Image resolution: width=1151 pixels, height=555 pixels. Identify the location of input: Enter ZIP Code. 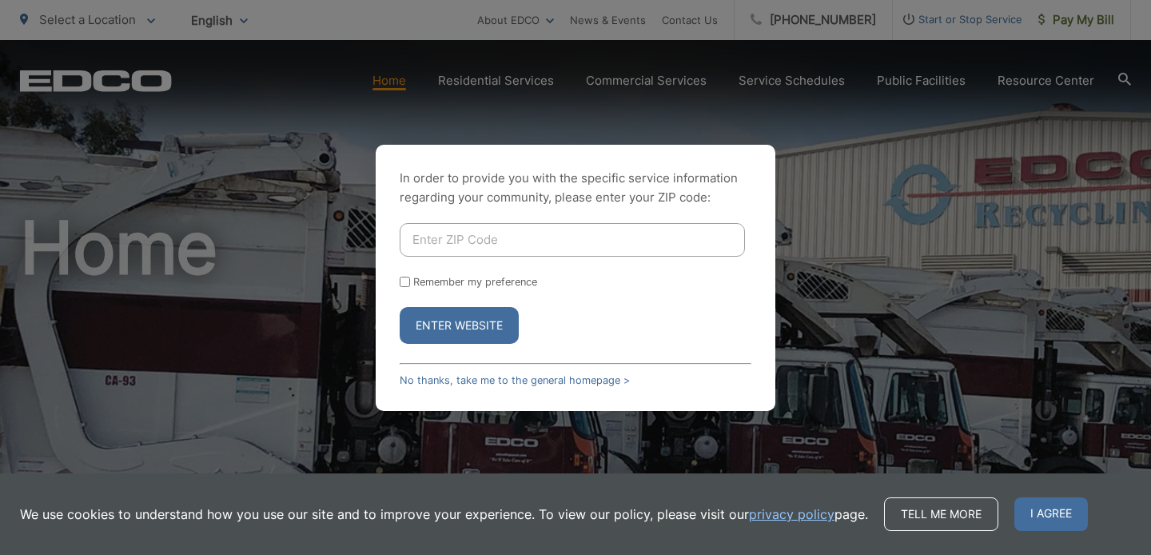
(572, 240).